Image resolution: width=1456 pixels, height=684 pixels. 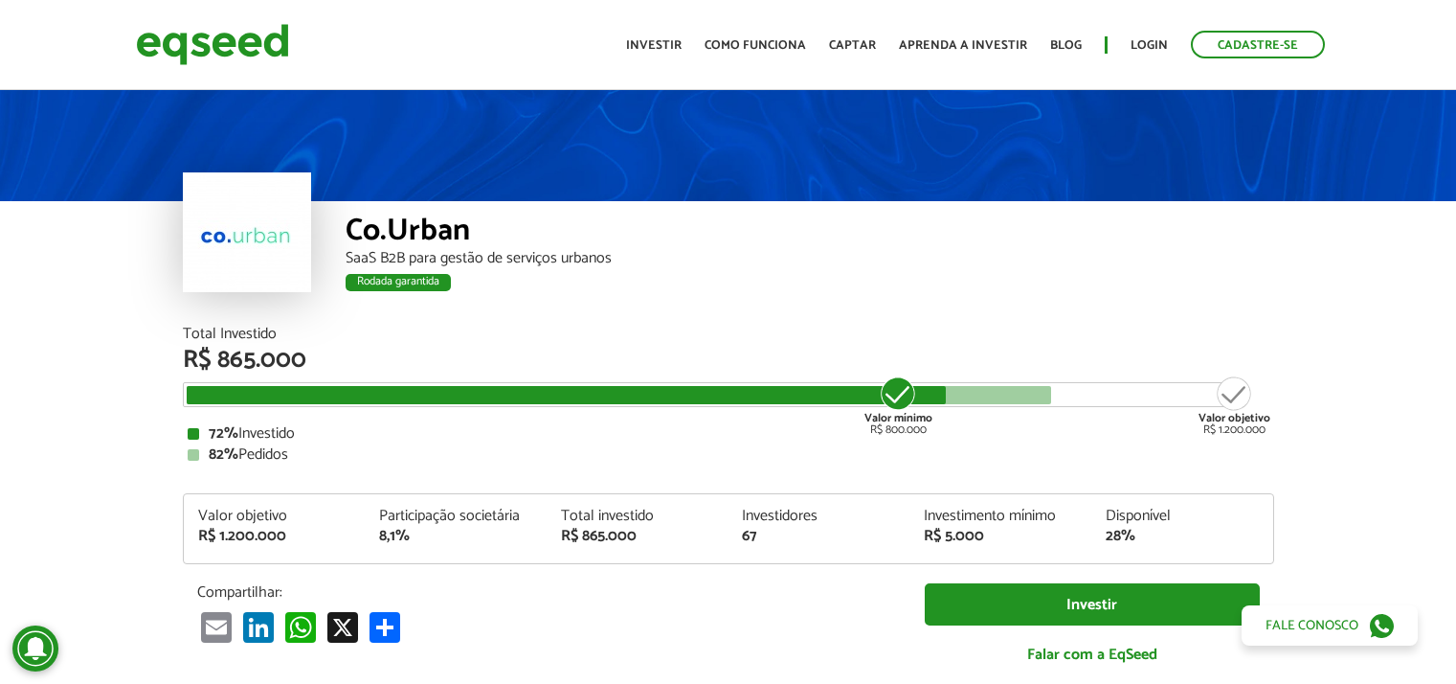 What do you see at coordinates (755, 45) in the screenshot?
I see `a: Como funciona` at bounding box center [755, 45].